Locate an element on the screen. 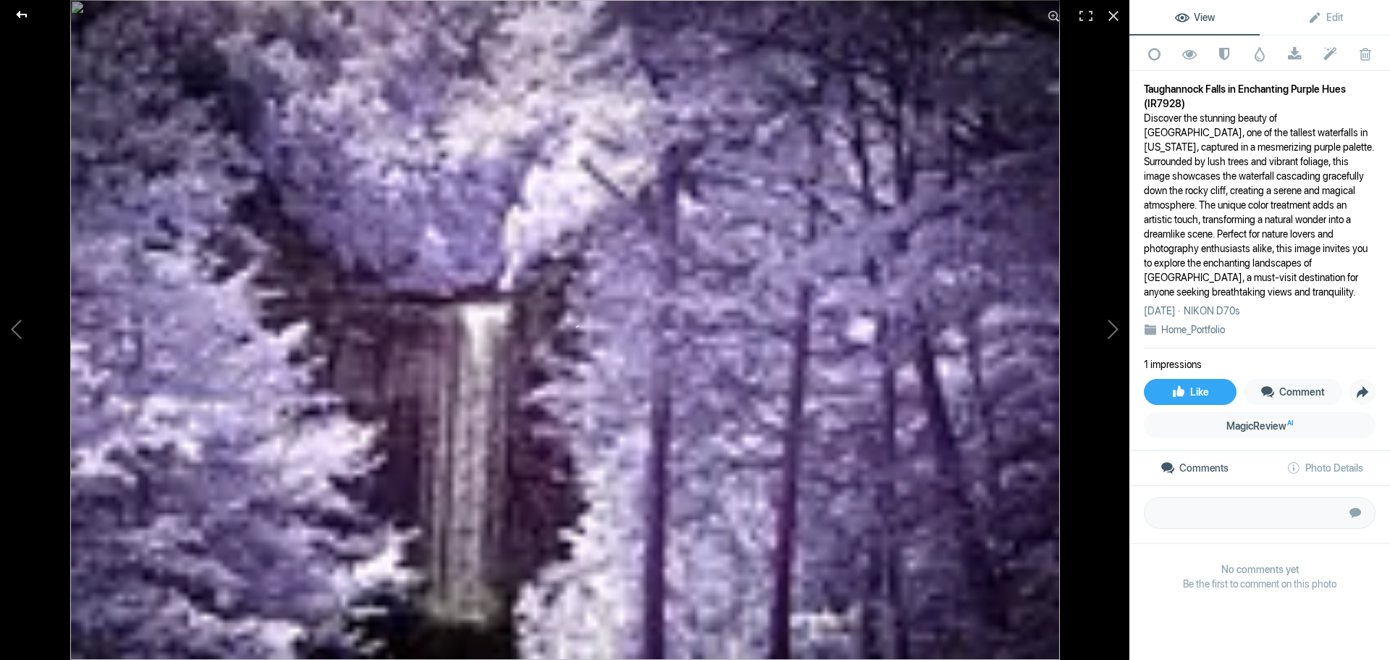 This screenshot has height=660, width=1390. a: Share is located at coordinates (1363, 392).